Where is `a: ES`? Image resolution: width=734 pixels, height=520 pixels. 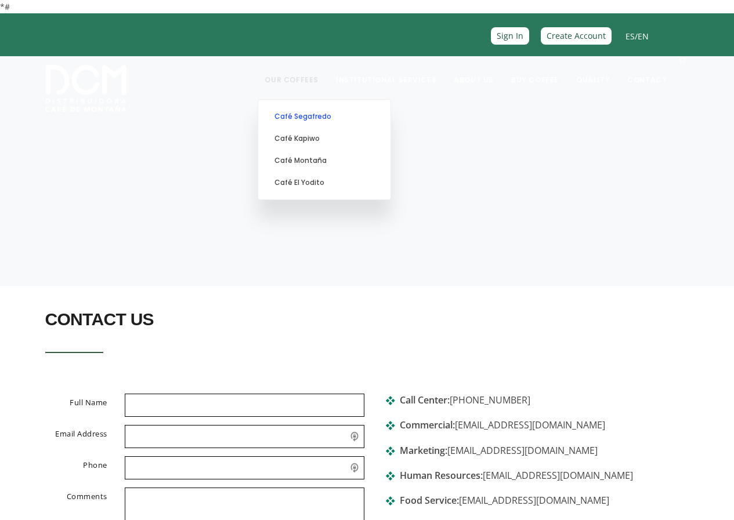
a: ES is located at coordinates (630, 36).